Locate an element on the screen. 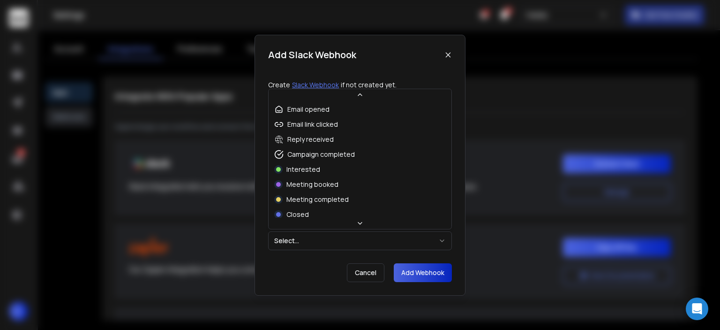 The height and width of the screenshot is (330, 720). h1: Add Slack Webhook is located at coordinates (312, 55).